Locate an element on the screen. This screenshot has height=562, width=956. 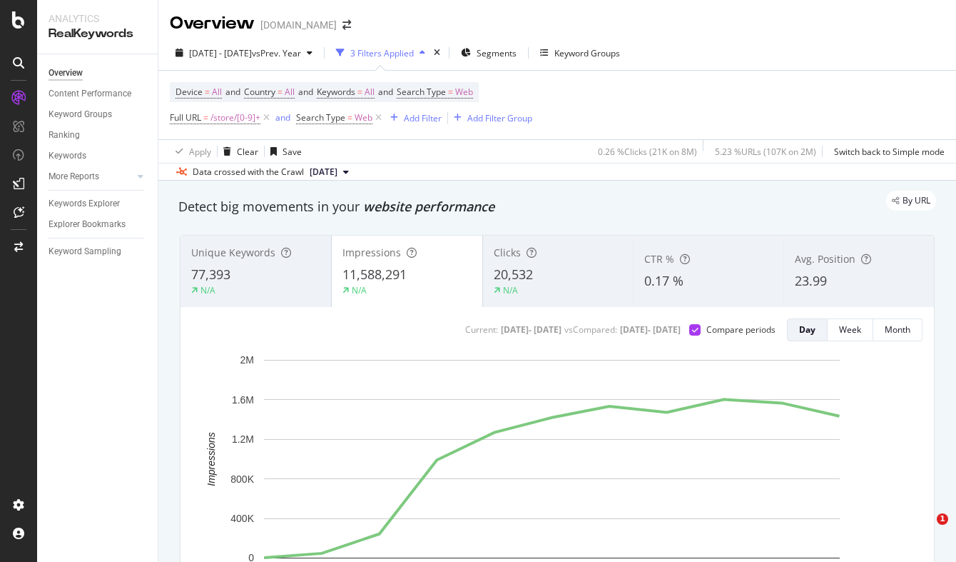
a: Keyword Sampling is located at coordinates (98, 251).